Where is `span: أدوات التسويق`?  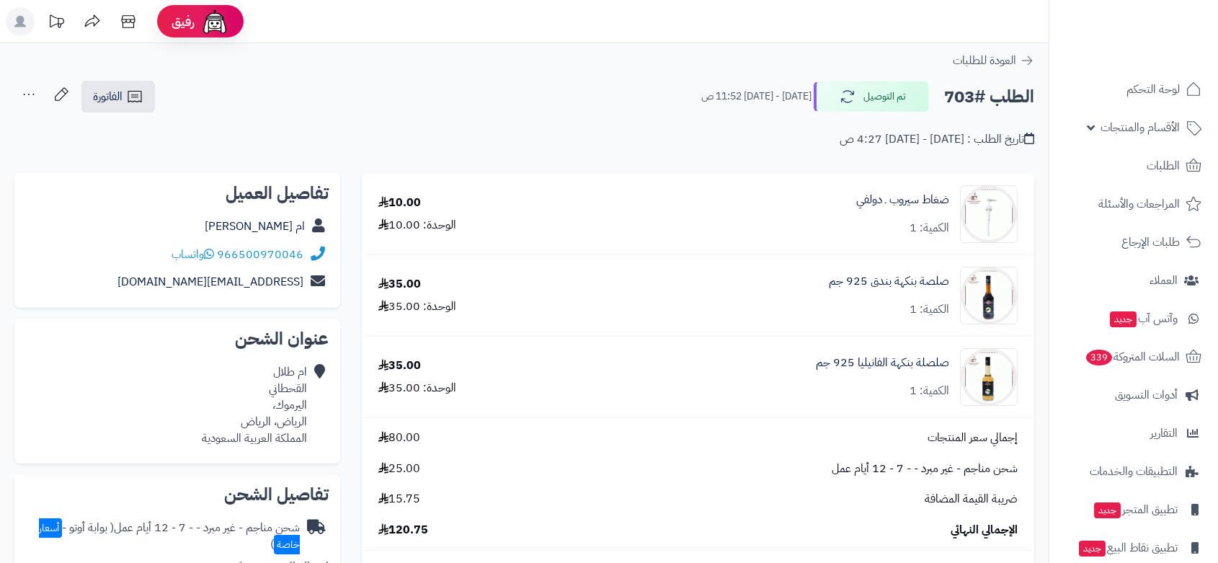 span: أدوات التسويق is located at coordinates (1146, 395).